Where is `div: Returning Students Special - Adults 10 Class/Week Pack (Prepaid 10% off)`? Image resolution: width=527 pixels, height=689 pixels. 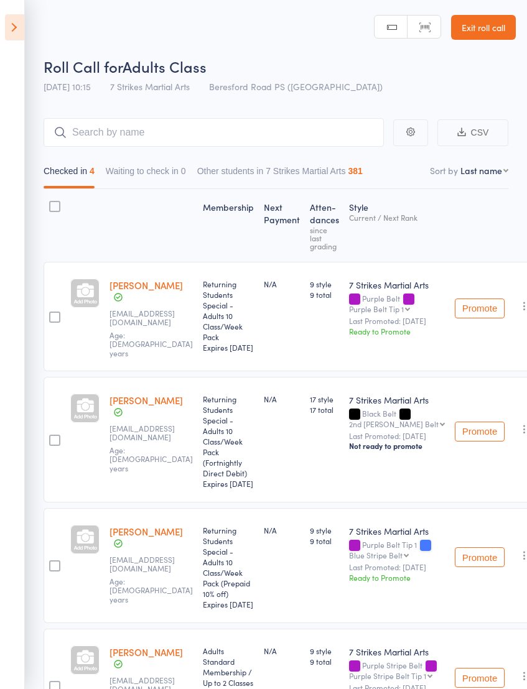 div: Returning Students Special - Adults 10 Class/Week Pack (Prepaid 10% off) is located at coordinates (228, 567).